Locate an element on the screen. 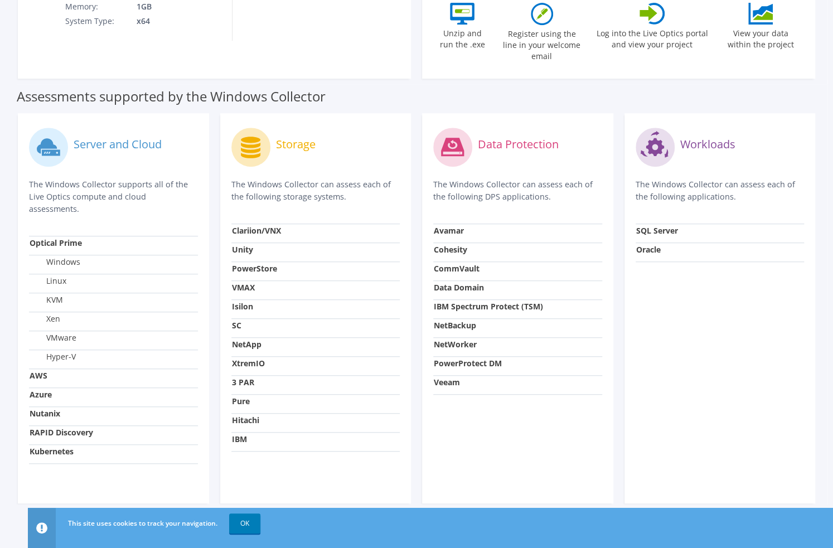 This screenshot has height=548, width=833. label: Log into the Live Optics portal and view your project is located at coordinates (652, 37).